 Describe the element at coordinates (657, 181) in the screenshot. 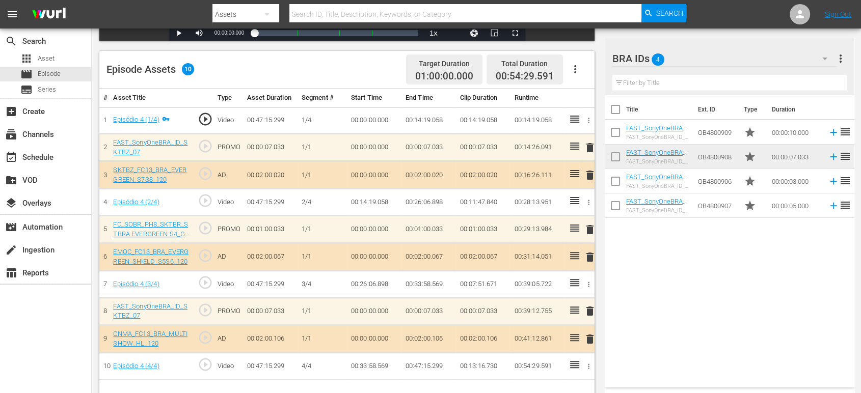

I see `a: FAST_SonyOneBRA_ID_SKTBZ_03` at that location.